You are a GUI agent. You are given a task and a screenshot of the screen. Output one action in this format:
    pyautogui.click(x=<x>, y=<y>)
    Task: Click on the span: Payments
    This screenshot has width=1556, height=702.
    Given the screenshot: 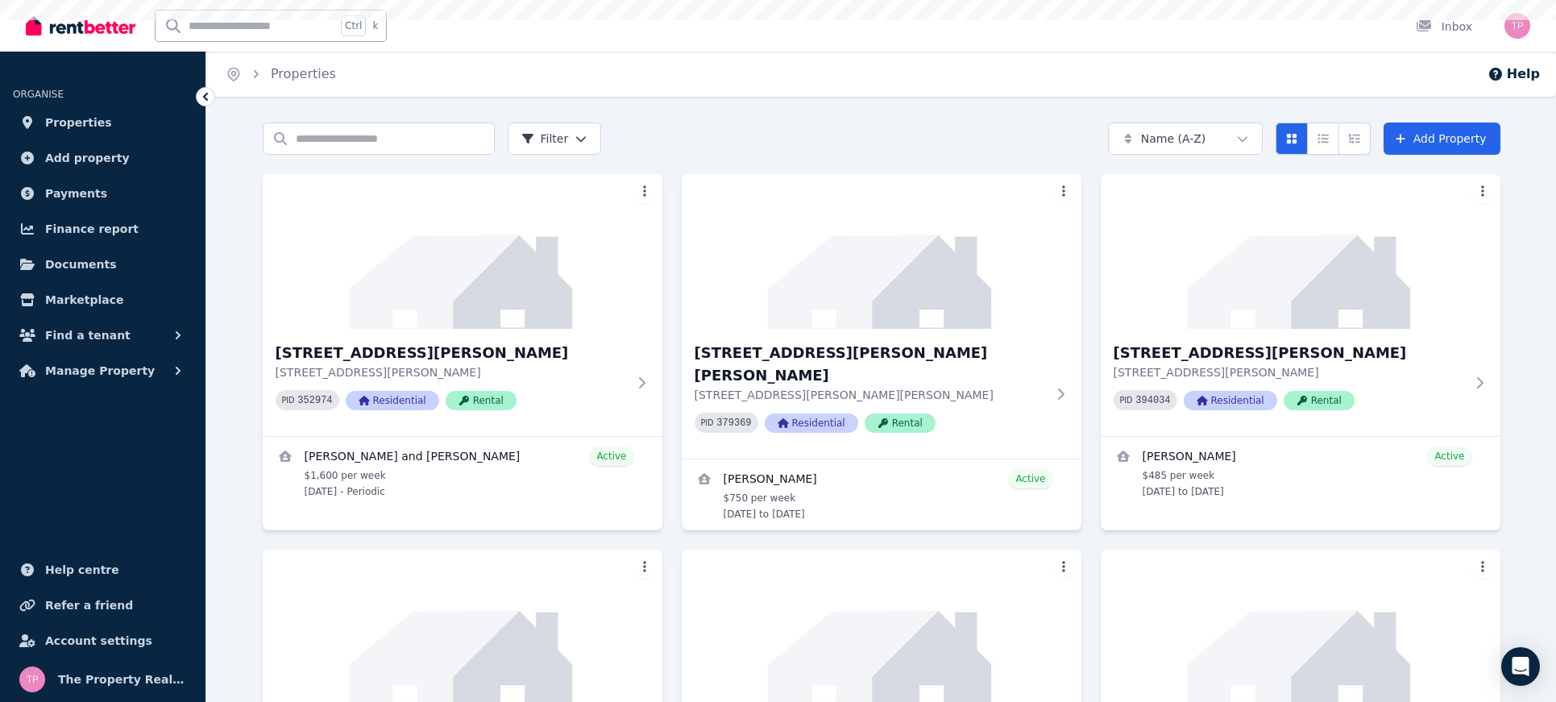 What is the action you would take?
    pyautogui.click(x=76, y=193)
    